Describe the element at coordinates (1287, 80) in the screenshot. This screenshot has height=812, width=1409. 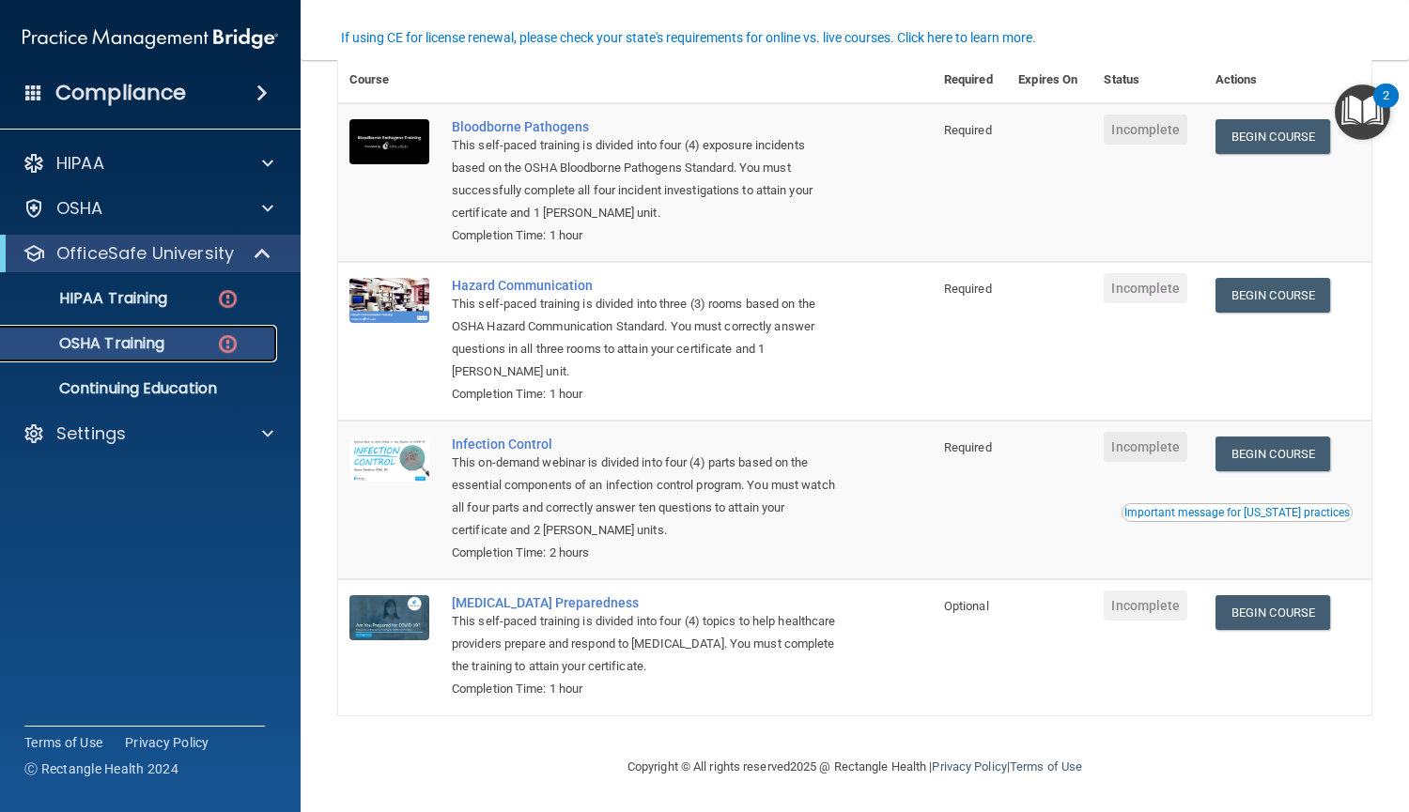
I see `th: Actions` at that location.